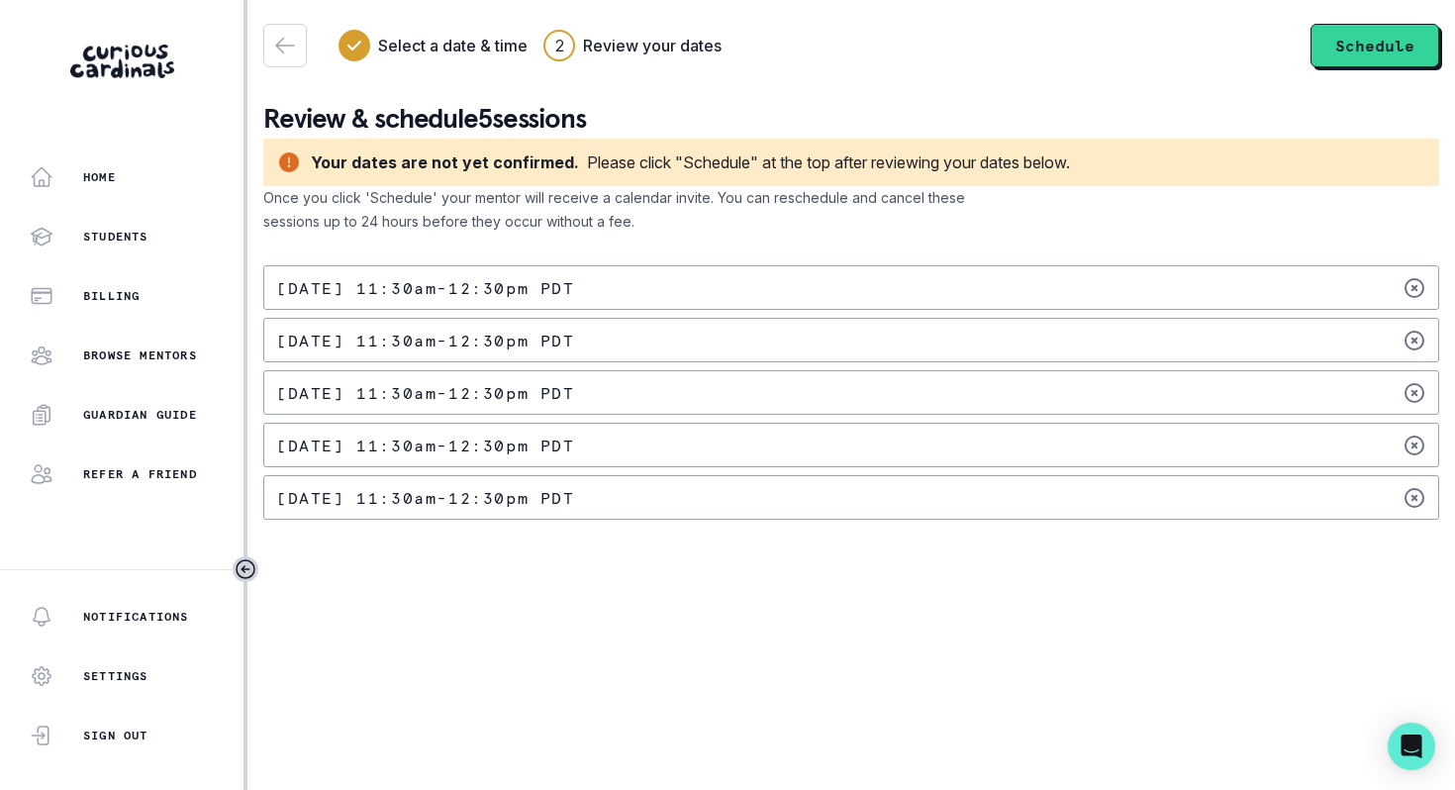 This screenshot has width=1455, height=790. I want to click on p: Browse Mentors, so click(140, 355).